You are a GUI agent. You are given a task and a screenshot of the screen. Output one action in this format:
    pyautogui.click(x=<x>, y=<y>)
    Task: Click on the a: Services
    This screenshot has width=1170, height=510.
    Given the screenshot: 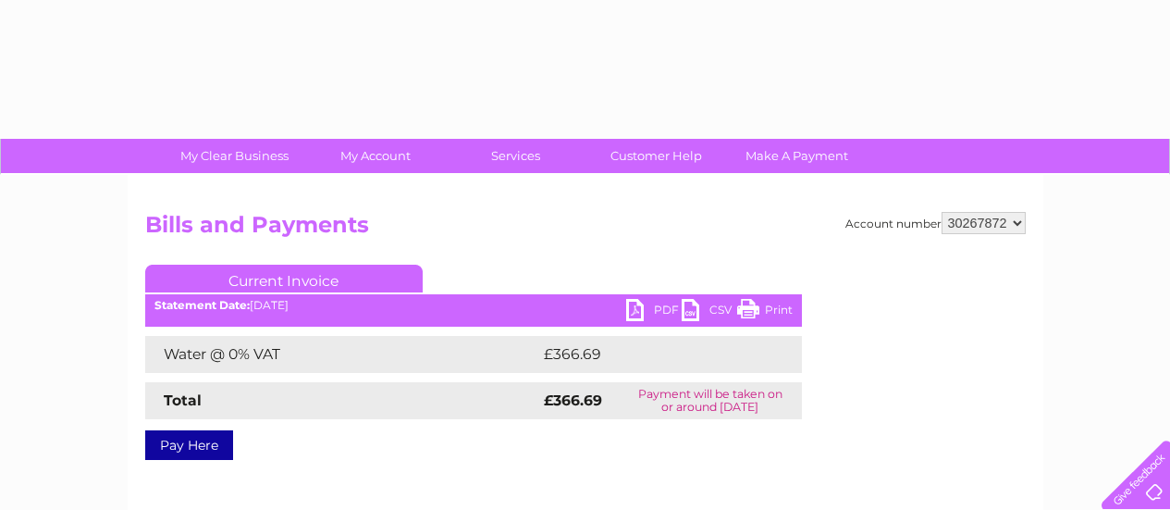 What is the action you would take?
    pyautogui.click(x=515, y=155)
    